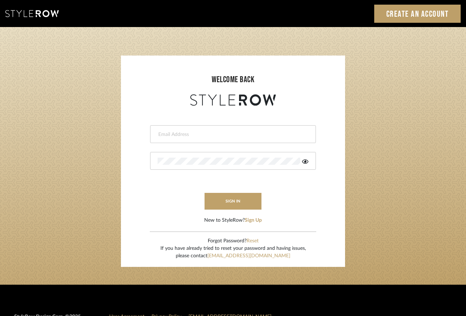 The image size is (466, 316). I want to click on div: If you have already tried to reset your password and having issues, please contact, so click(233, 252).